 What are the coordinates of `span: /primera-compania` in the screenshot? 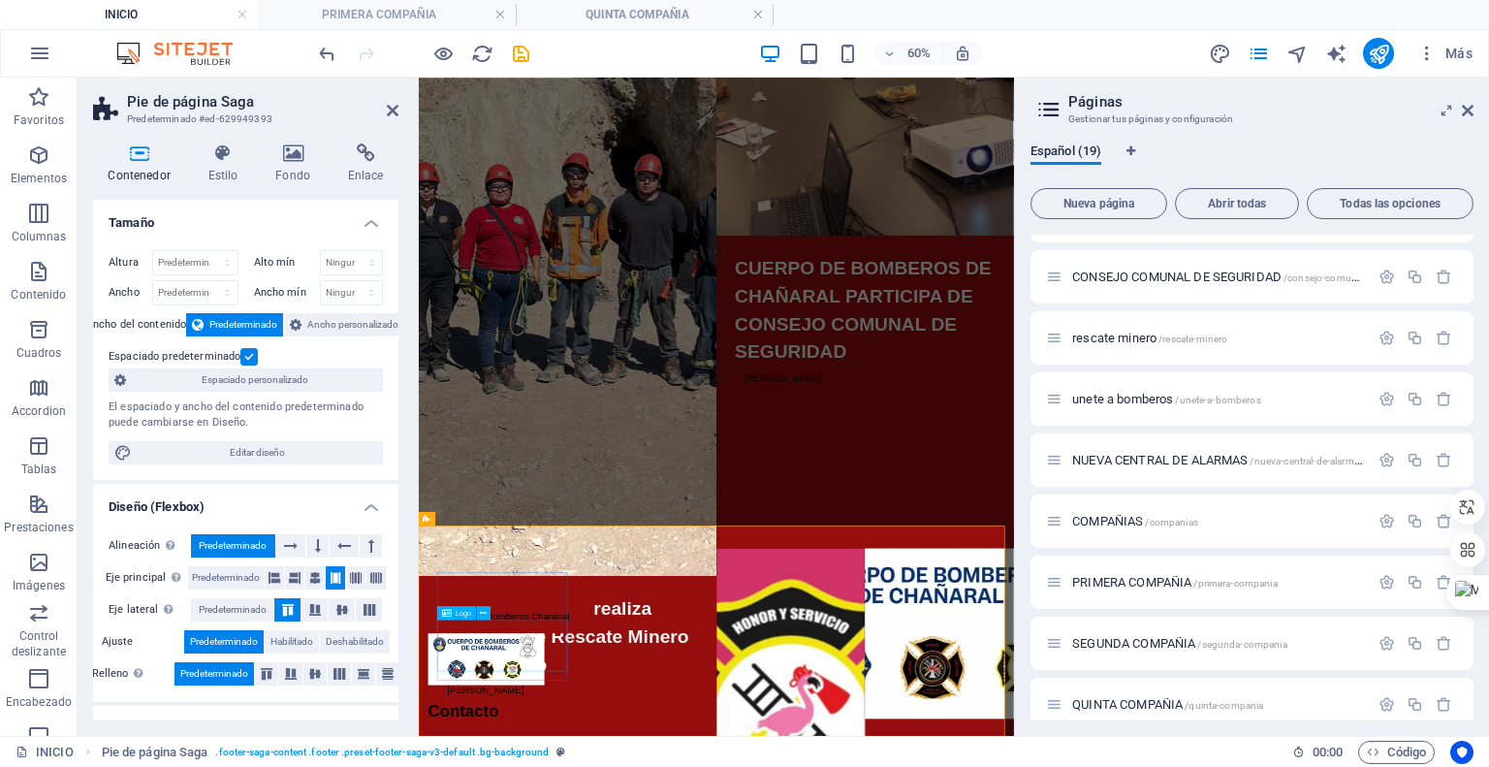 It's located at (1235, 583).